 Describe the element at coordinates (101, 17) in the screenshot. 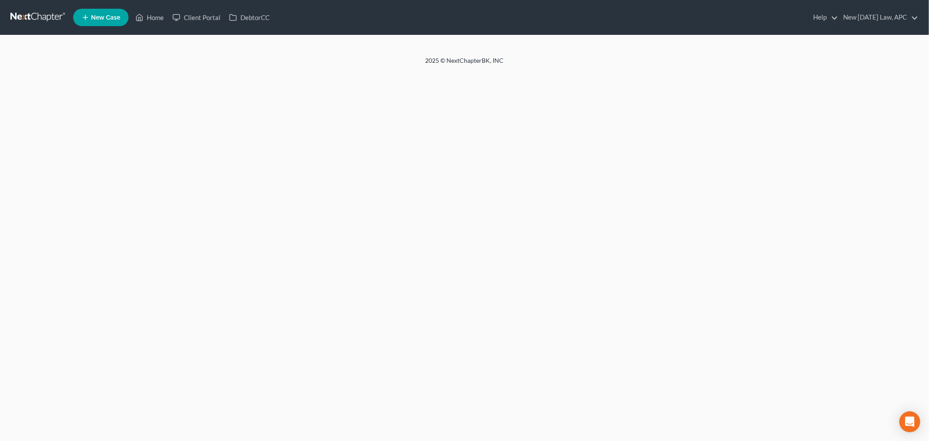

I see `new-legal-case-button: New Case` at that location.